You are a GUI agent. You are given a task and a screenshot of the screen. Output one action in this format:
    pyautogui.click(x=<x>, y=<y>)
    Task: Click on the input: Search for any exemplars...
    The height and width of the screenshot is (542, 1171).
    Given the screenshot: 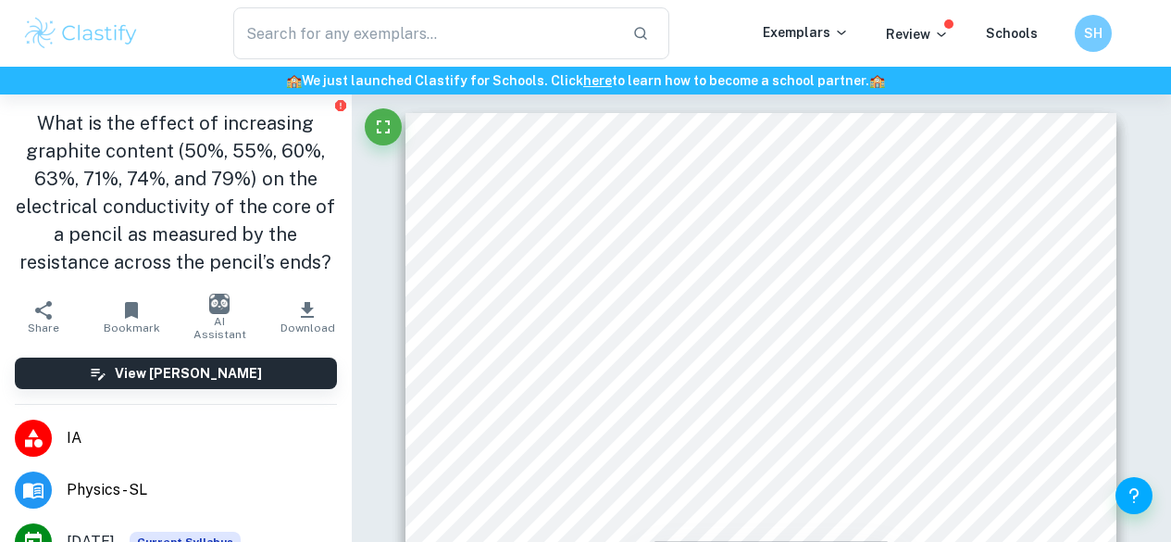 What is the action you would take?
    pyautogui.click(x=425, y=33)
    